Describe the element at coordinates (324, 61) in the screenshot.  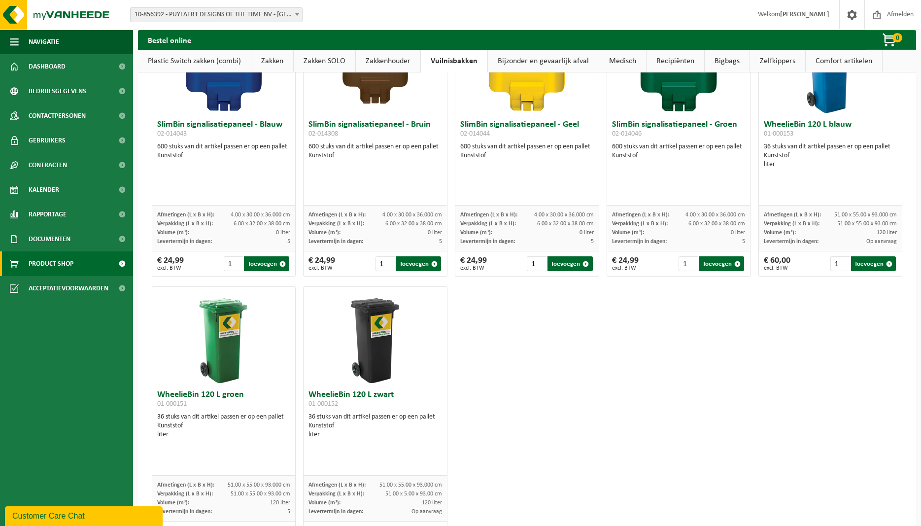
I see `a: Zakken SOLO` at that location.